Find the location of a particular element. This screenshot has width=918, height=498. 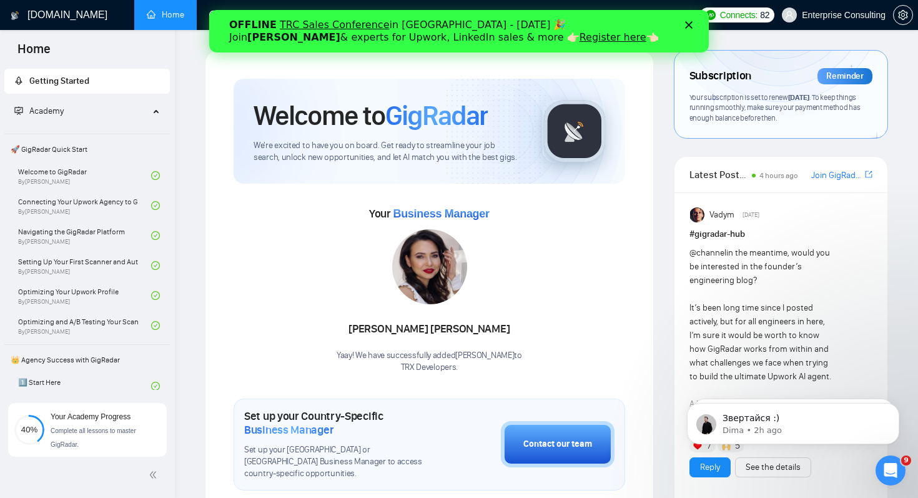

span: 40% is located at coordinates (29, 429).